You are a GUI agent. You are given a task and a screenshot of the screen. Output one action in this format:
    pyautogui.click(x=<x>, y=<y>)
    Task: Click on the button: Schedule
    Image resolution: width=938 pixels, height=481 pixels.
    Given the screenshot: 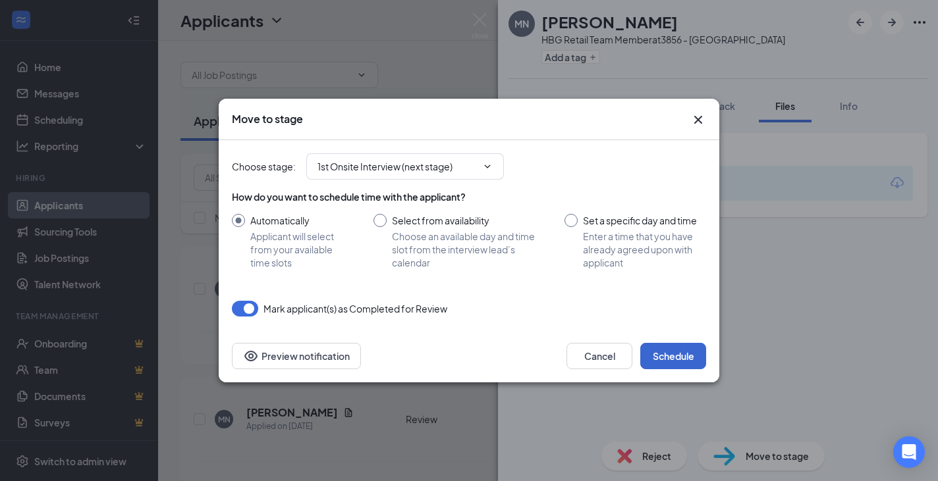 What is the action you would take?
    pyautogui.click(x=673, y=356)
    